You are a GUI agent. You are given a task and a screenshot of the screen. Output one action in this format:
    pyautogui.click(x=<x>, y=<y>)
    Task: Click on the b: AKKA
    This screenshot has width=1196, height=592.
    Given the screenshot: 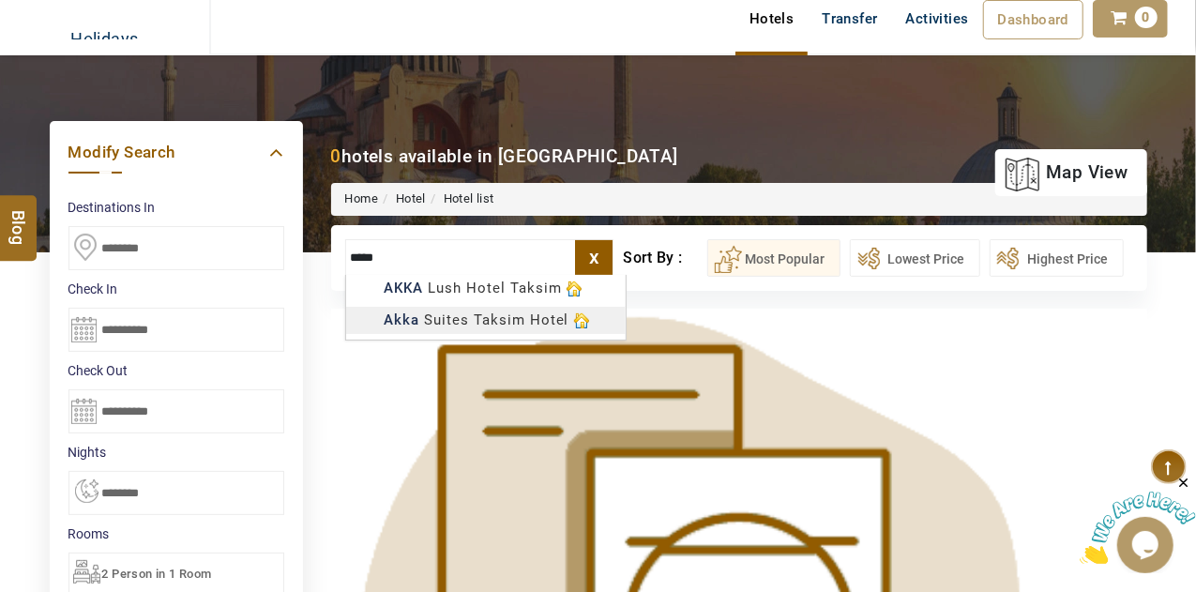 What is the action you would take?
    pyautogui.click(x=403, y=288)
    